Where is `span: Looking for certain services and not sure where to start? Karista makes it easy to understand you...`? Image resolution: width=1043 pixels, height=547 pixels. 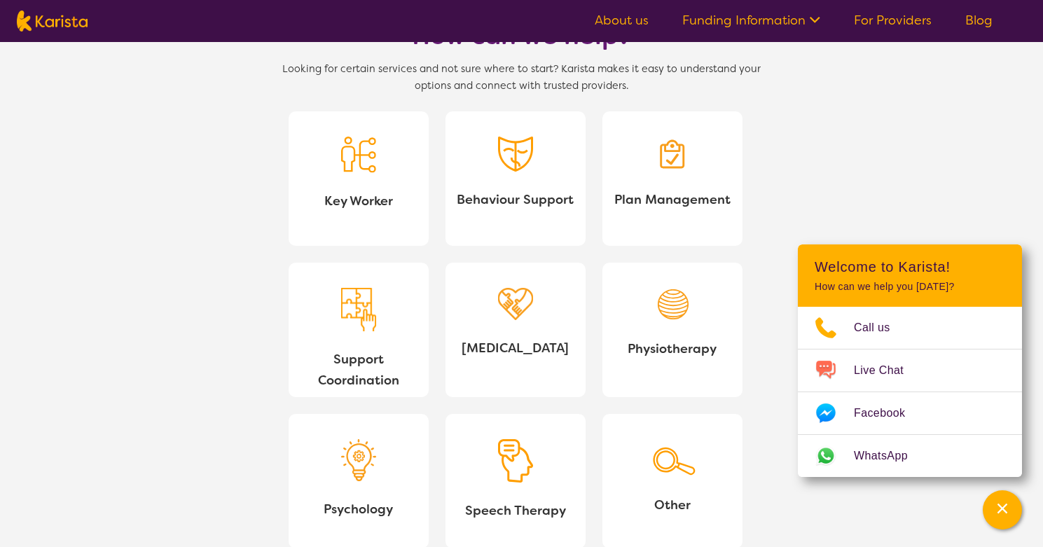
span: Looking for certain services and not sure where to start? Karista makes it easy to understand you... is located at coordinates (522, 78).